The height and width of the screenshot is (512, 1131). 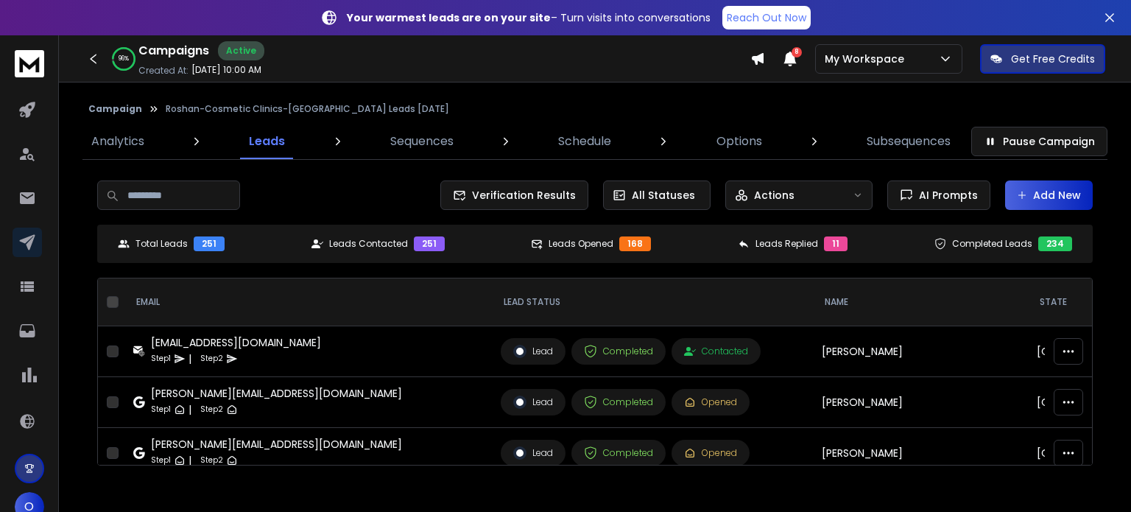 I want to click on p: Sequences, so click(x=422, y=141).